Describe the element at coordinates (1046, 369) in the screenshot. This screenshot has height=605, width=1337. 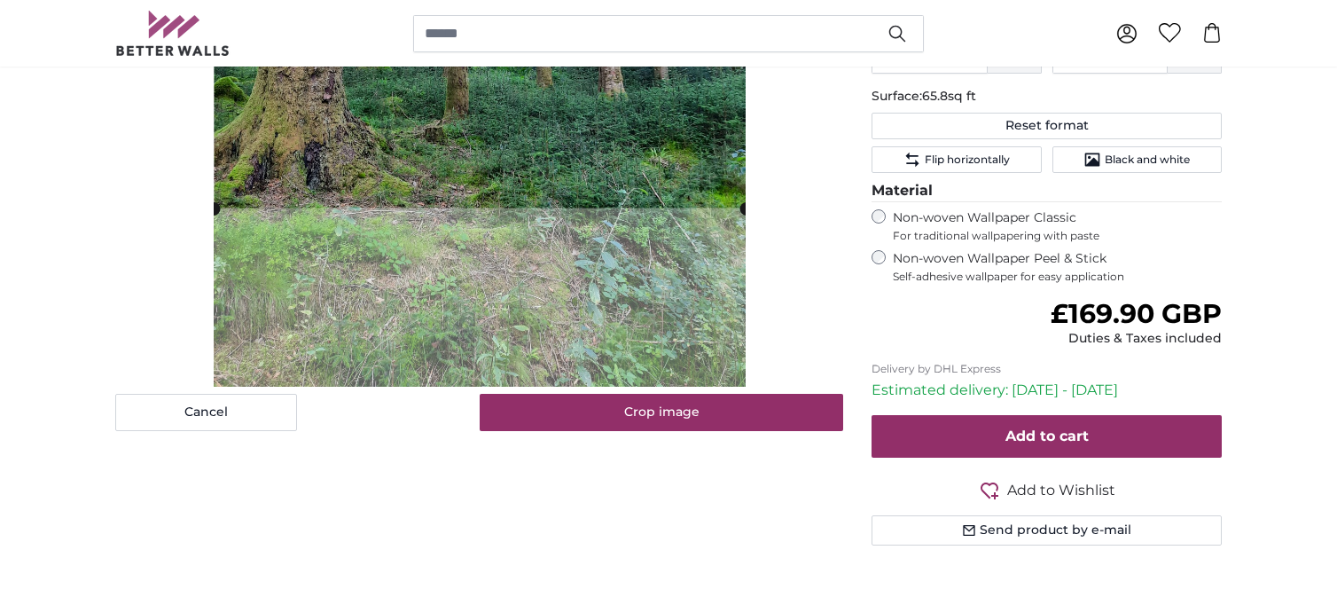
I see `p: Delivery by DHL Express` at that location.